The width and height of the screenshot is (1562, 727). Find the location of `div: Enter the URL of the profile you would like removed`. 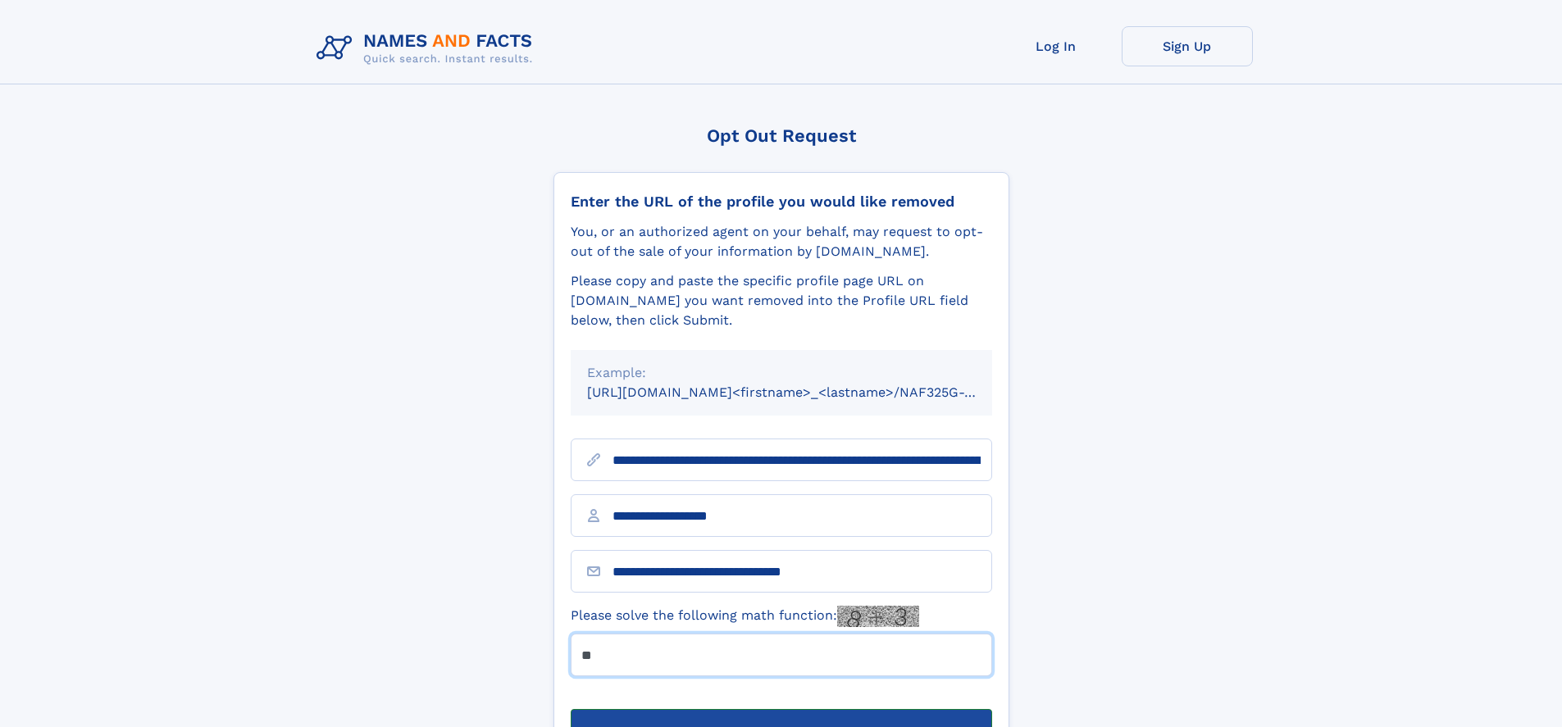

div: Enter the URL of the profile you would like removed is located at coordinates (781, 202).